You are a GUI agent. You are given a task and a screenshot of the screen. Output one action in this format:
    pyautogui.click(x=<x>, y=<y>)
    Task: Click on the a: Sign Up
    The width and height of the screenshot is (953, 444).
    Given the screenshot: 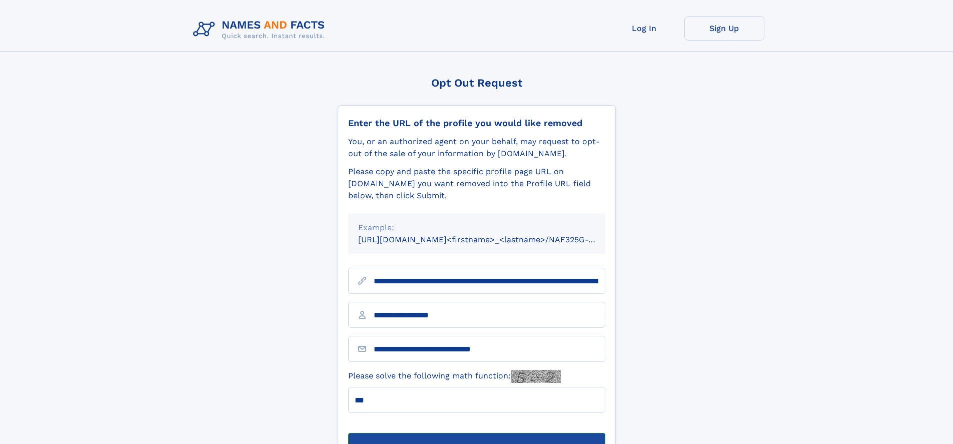 What is the action you would take?
    pyautogui.click(x=724, y=28)
    